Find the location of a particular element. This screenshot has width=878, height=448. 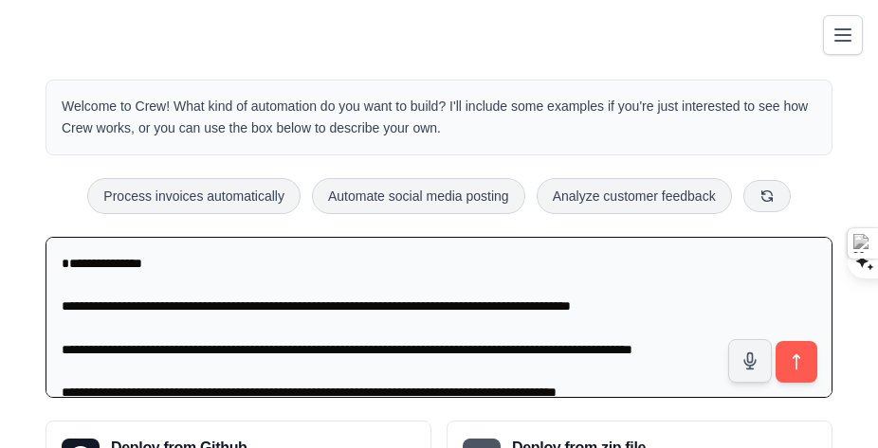

button: Process invoices automatically is located at coordinates (193, 196).